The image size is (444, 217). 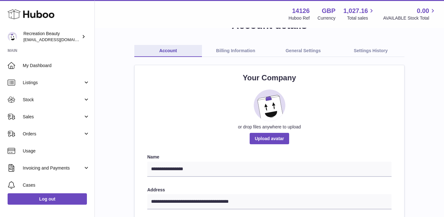 What do you see at coordinates (53, 83) in the screenshot?
I see `span: Listings` at bounding box center [53, 83].